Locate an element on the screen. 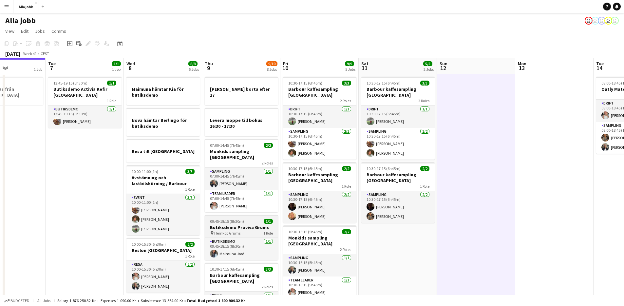  span: 10:00-15:30 (5h30m) is located at coordinates (149, 244).